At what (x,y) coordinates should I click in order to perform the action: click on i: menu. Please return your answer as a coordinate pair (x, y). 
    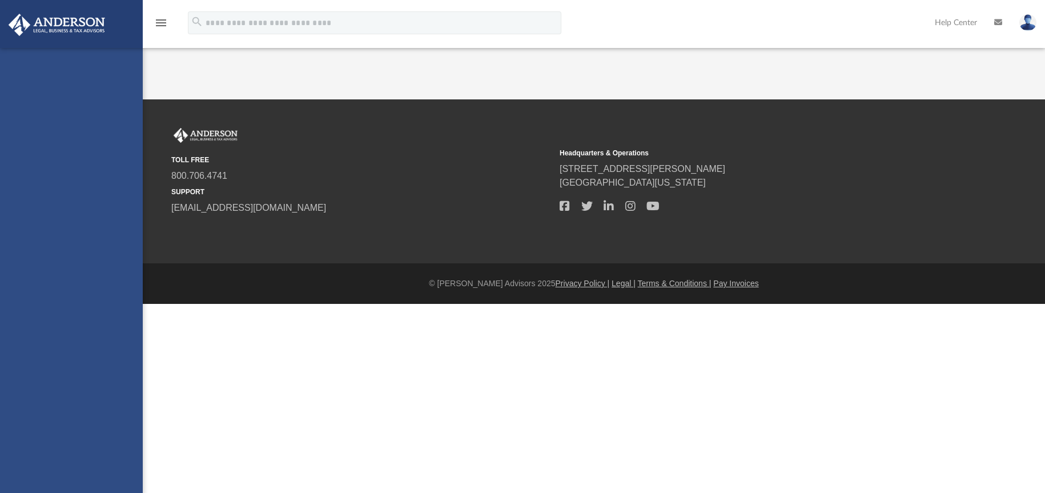
    Looking at the image, I should click on (161, 23).